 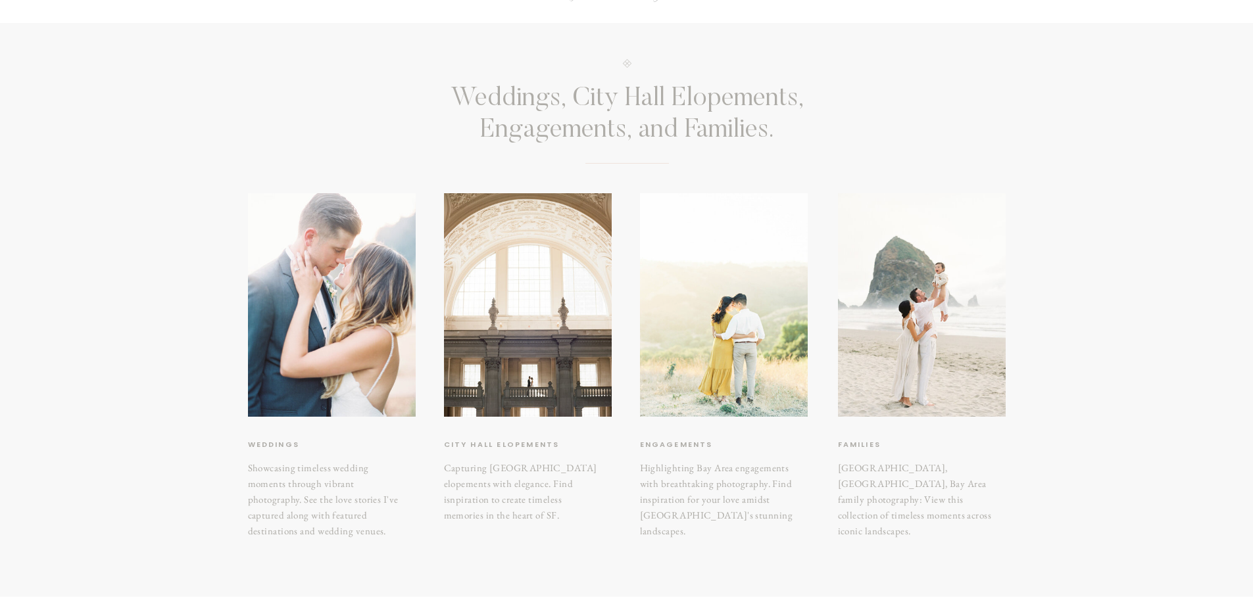 What do you see at coordinates (303, 445) in the screenshot?
I see `h3: weddings` at bounding box center [303, 445].